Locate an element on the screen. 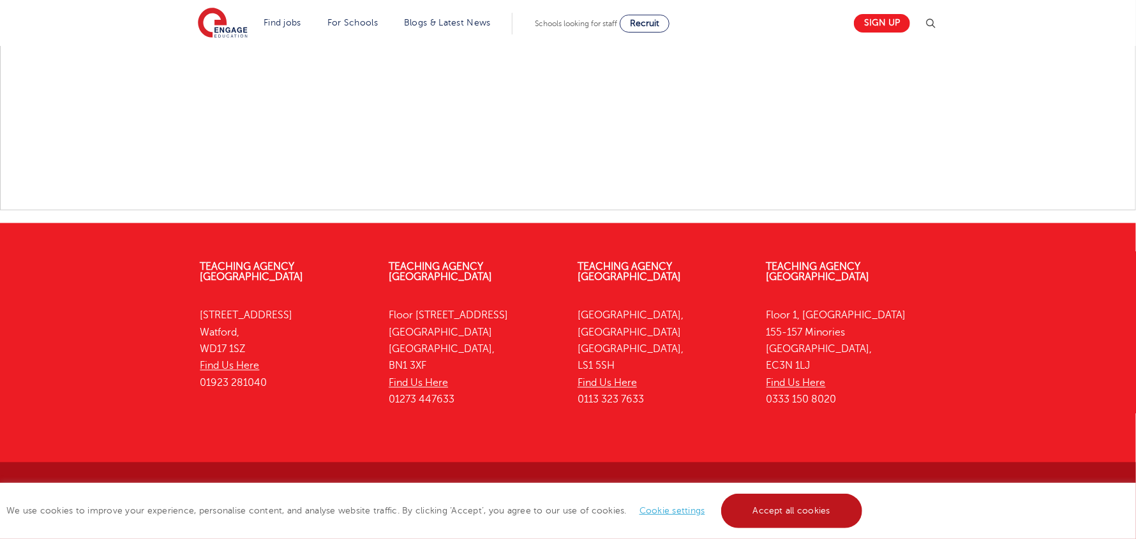 The image size is (1136, 539). a: For Schools is located at coordinates (352, 22).